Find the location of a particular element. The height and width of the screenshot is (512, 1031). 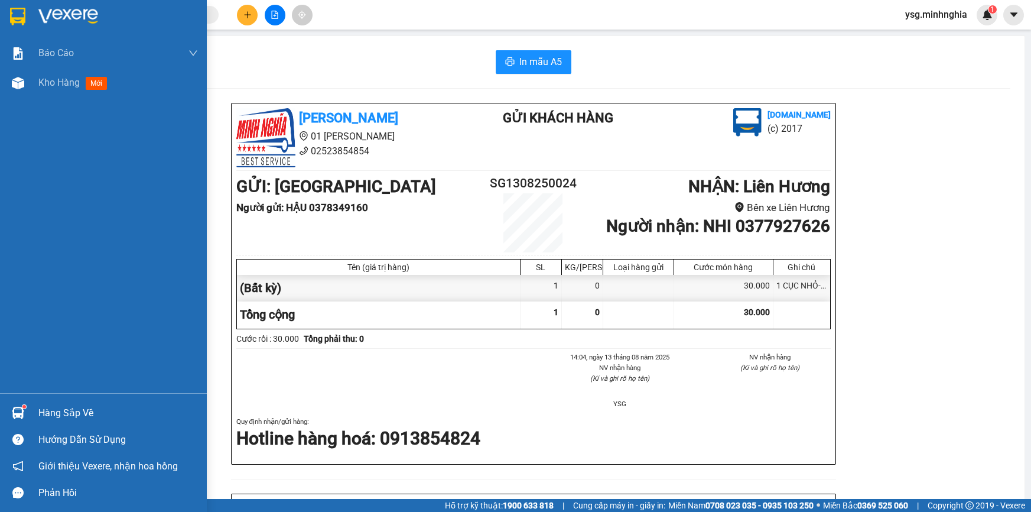

span: mới is located at coordinates (96, 83).